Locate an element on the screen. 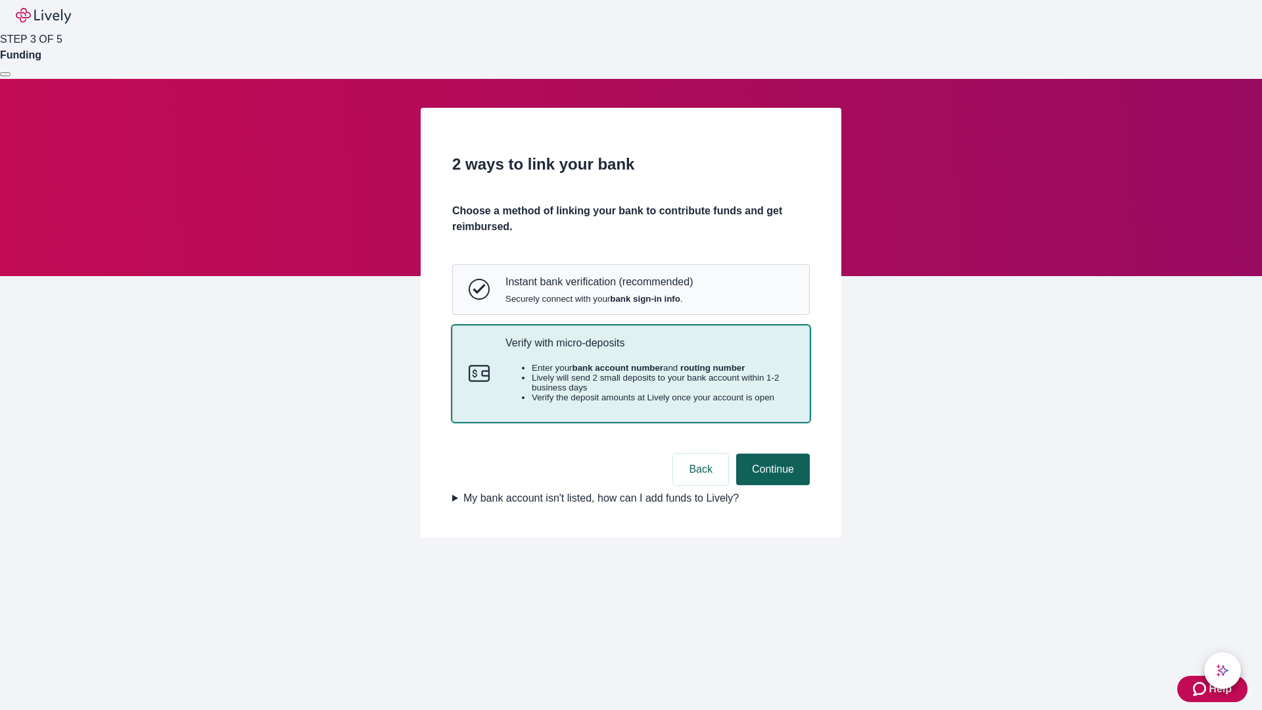 The height and width of the screenshot is (710, 1262). img: Lively is located at coordinates (43, 16).